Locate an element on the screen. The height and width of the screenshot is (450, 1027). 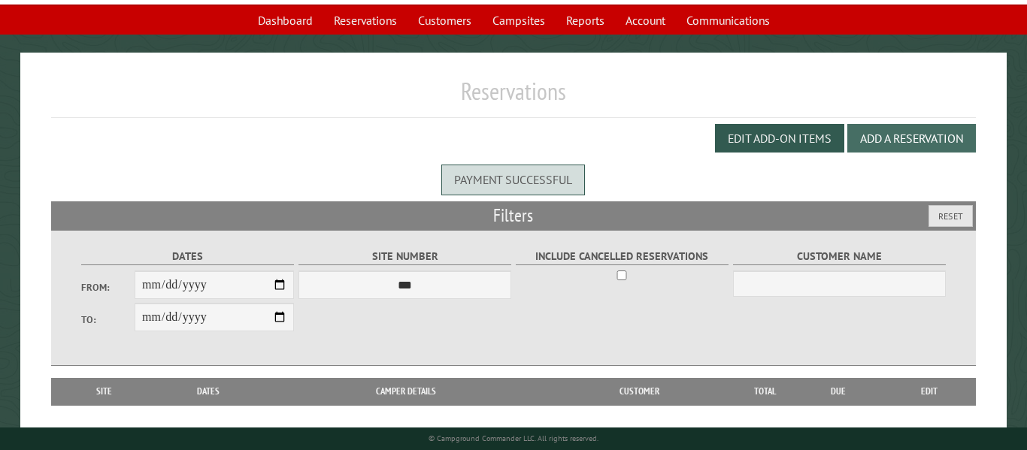
label: To: is located at coordinates (108, 320).